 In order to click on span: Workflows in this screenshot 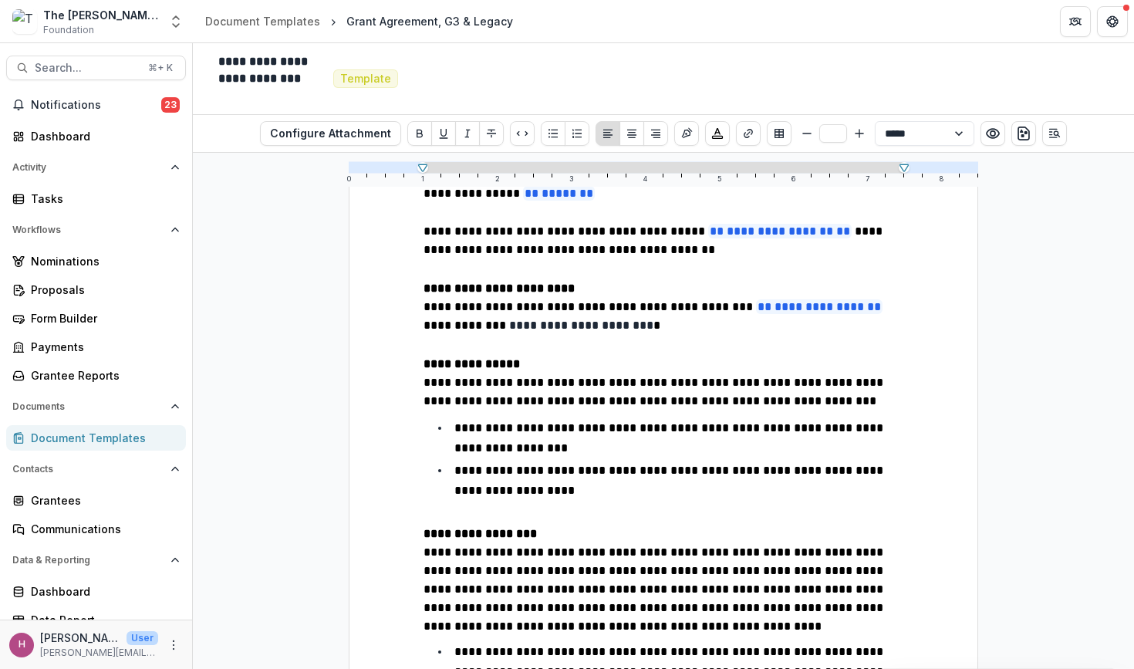, I will do `click(88, 230)`.